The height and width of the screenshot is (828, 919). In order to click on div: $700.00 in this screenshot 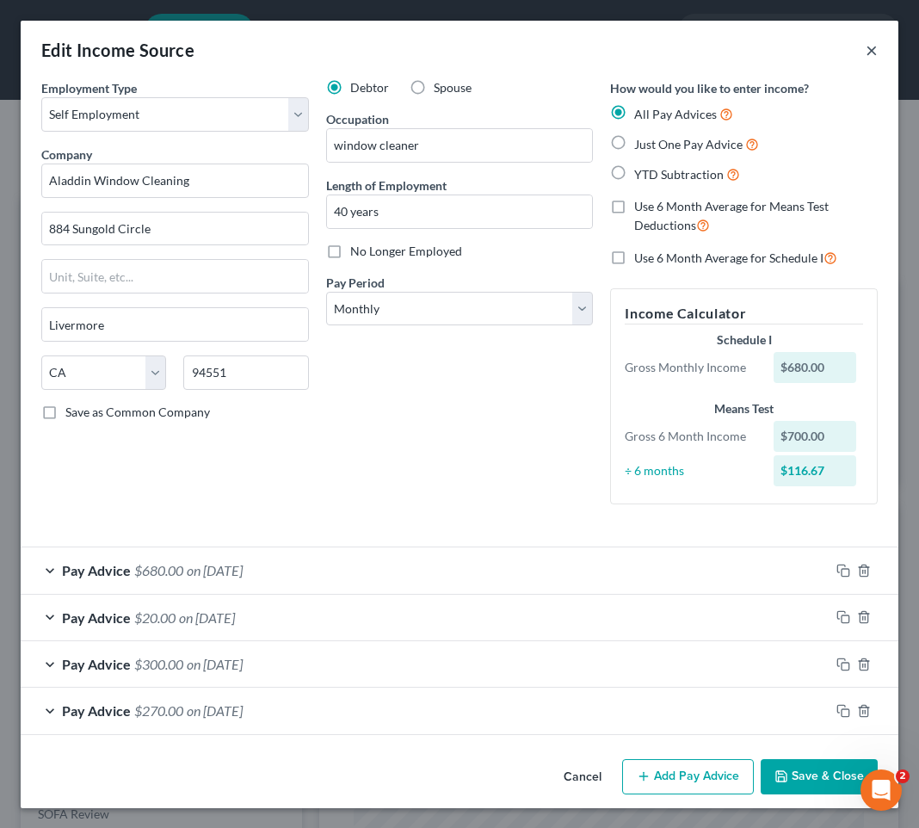, I will do `click(815, 436)`.